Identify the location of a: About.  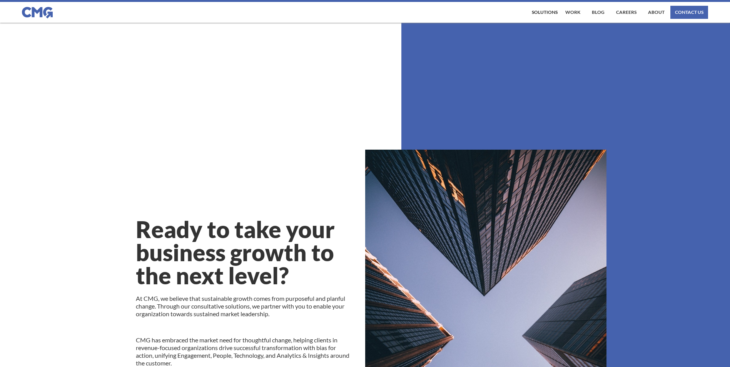
(656, 12).